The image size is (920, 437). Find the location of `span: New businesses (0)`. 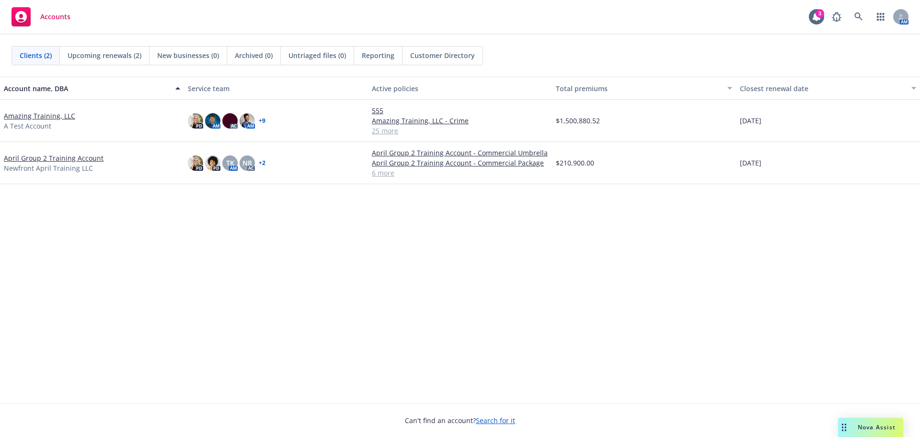

span: New businesses (0) is located at coordinates (188, 55).